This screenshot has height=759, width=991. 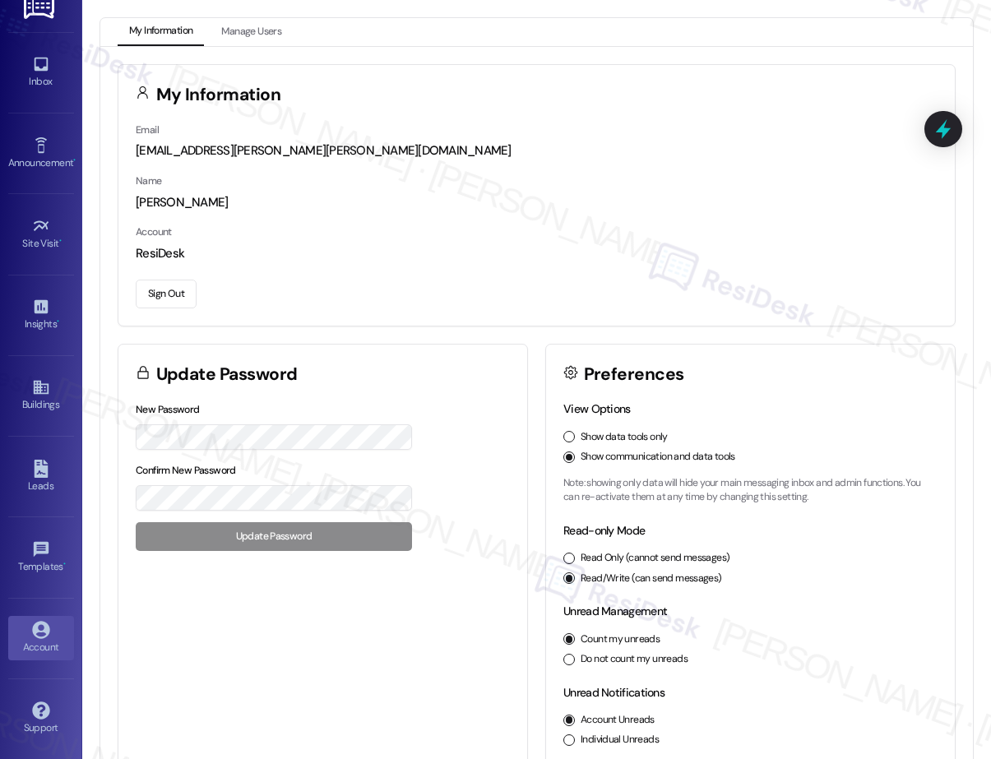 I want to click on label: New Password, so click(x=168, y=409).